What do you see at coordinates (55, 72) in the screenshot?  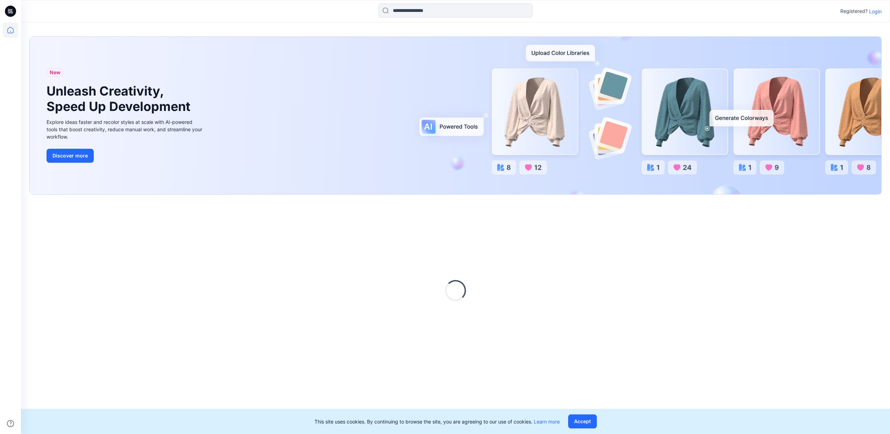 I see `span: New` at bounding box center [55, 72].